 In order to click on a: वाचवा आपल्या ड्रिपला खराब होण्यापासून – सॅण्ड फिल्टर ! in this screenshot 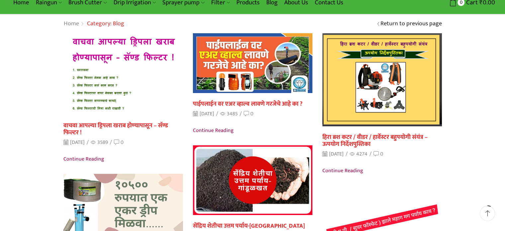, I will do `click(116, 129)`.